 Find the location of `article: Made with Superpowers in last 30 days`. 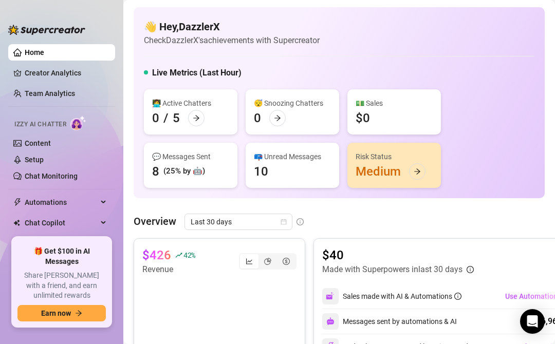

article: Made with Superpowers in last 30 days is located at coordinates (392, 270).